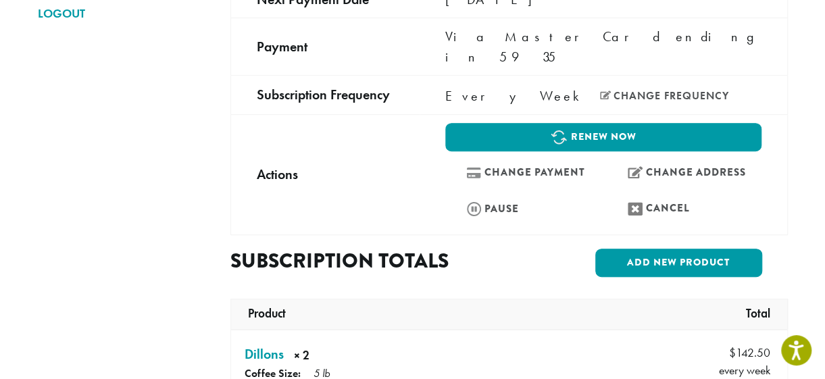 This screenshot has width=825, height=379. I want to click on span: Every Week, so click(515, 96).